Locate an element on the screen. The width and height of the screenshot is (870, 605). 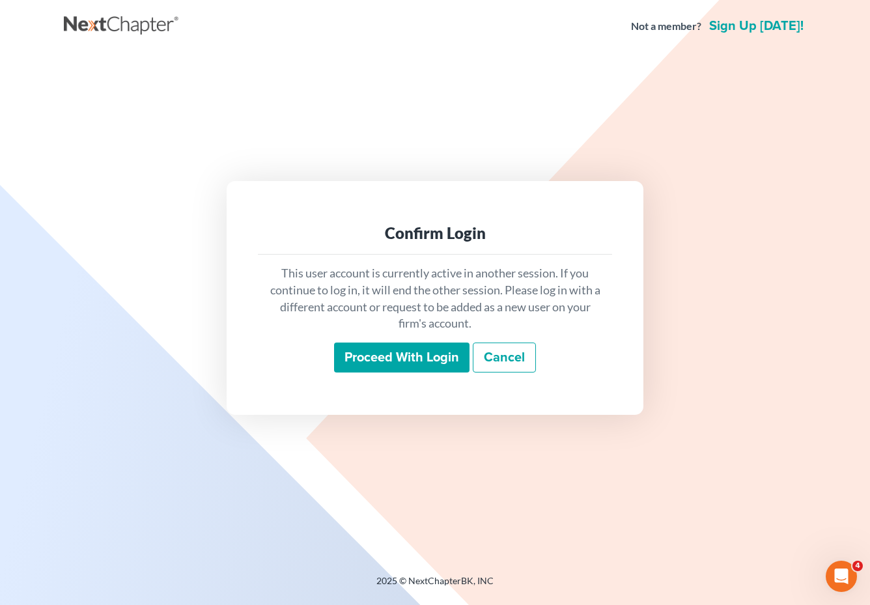
div: 2025 © NextChapterBK, INC is located at coordinates (435, 586).